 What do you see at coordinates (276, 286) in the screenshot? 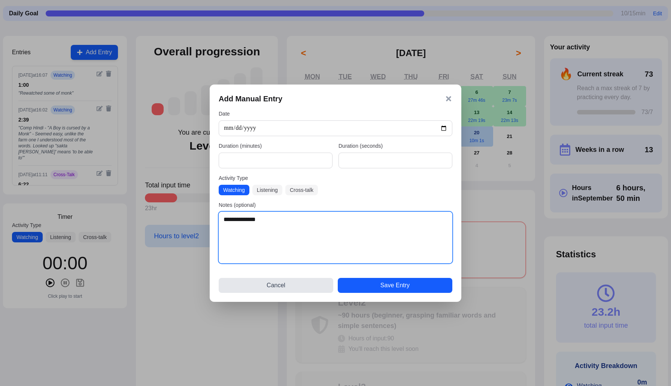
I see `button: Cancel` at bounding box center [276, 286].